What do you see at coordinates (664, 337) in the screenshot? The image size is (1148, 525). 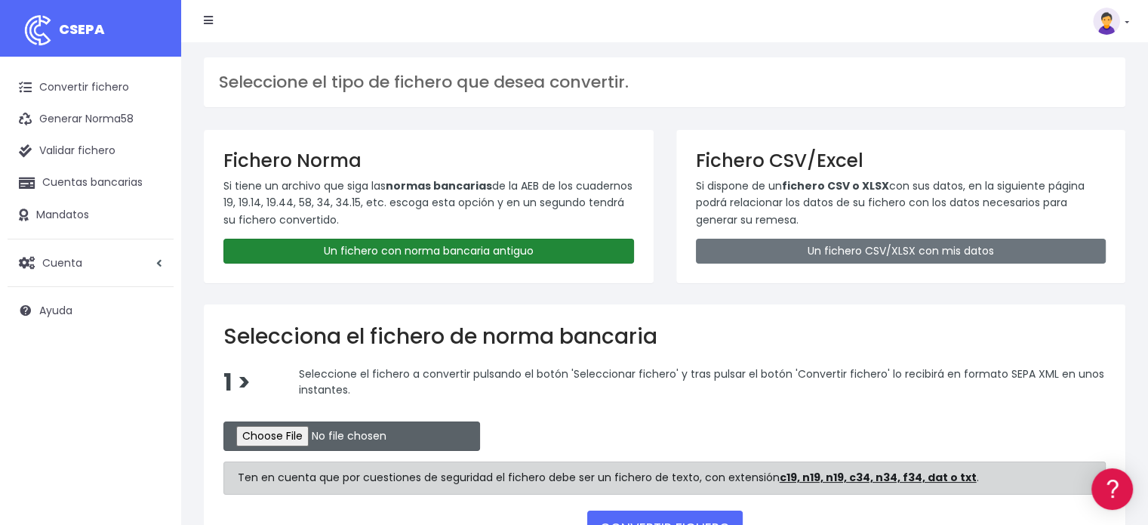 I see `h2: Selecciona el fichero de norma bancaria` at bounding box center [664, 337].